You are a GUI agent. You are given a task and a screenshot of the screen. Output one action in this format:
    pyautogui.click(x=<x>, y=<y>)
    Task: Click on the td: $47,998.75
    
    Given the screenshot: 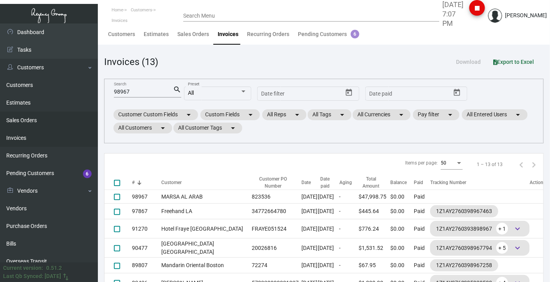 What is the action you would take?
    pyautogui.click(x=375, y=197)
    